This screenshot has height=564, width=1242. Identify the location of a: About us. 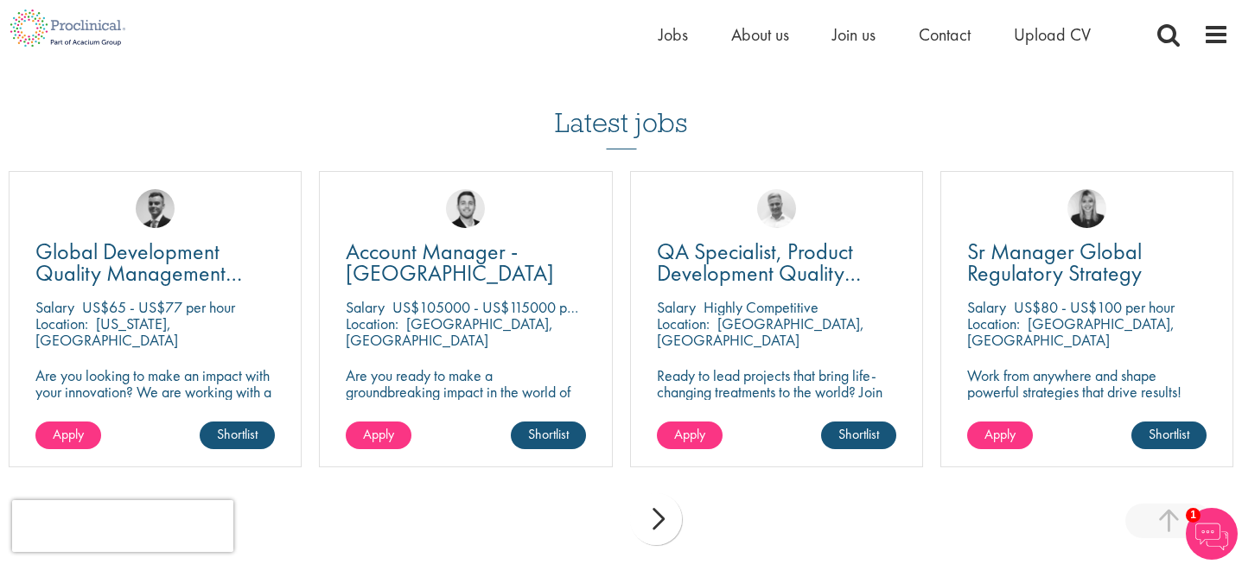
(759, 35).